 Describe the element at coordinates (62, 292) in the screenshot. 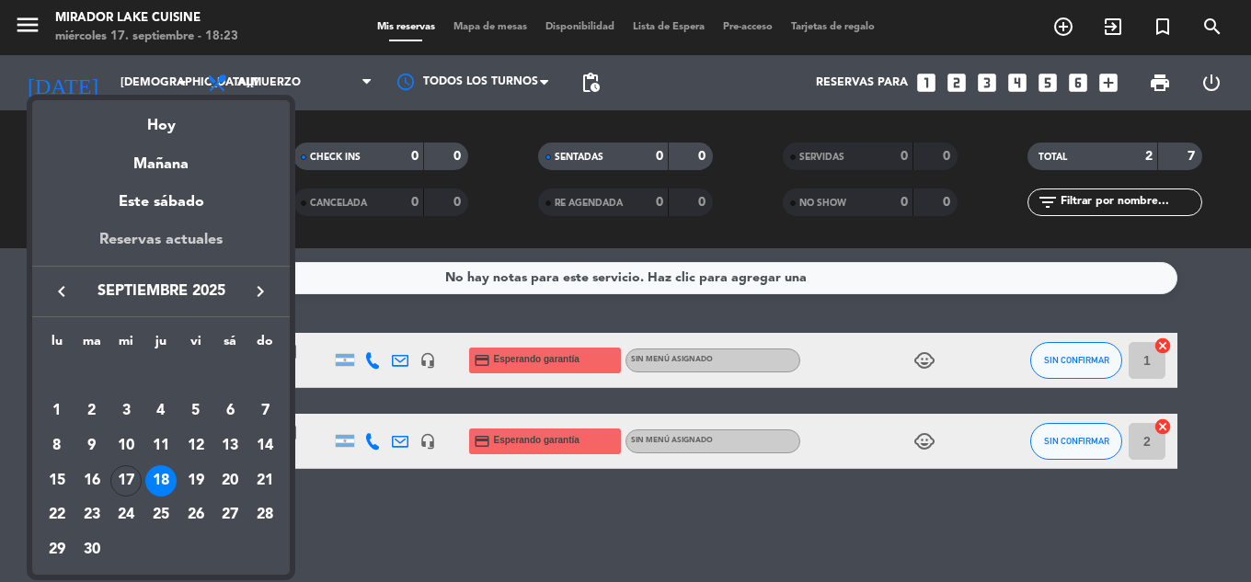

I see `button: keyboard_arrow_left` at that location.